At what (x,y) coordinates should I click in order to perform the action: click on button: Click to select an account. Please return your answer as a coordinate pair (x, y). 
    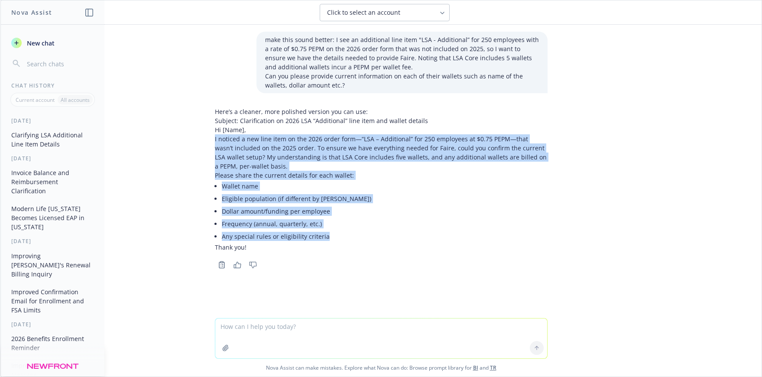
    Looking at the image, I should click on (385, 13).